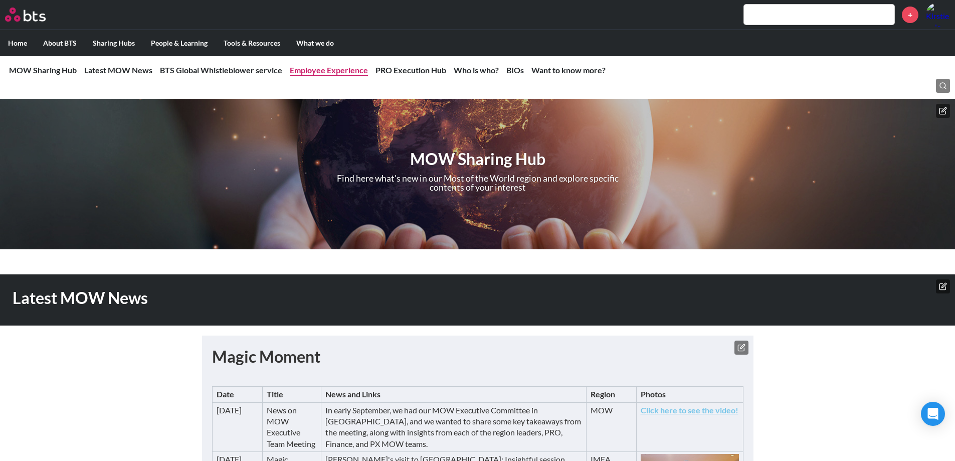 The width and height of the screenshot is (955, 461). Describe the element at coordinates (179, 43) in the screenshot. I see `label: People & Learning` at that location.